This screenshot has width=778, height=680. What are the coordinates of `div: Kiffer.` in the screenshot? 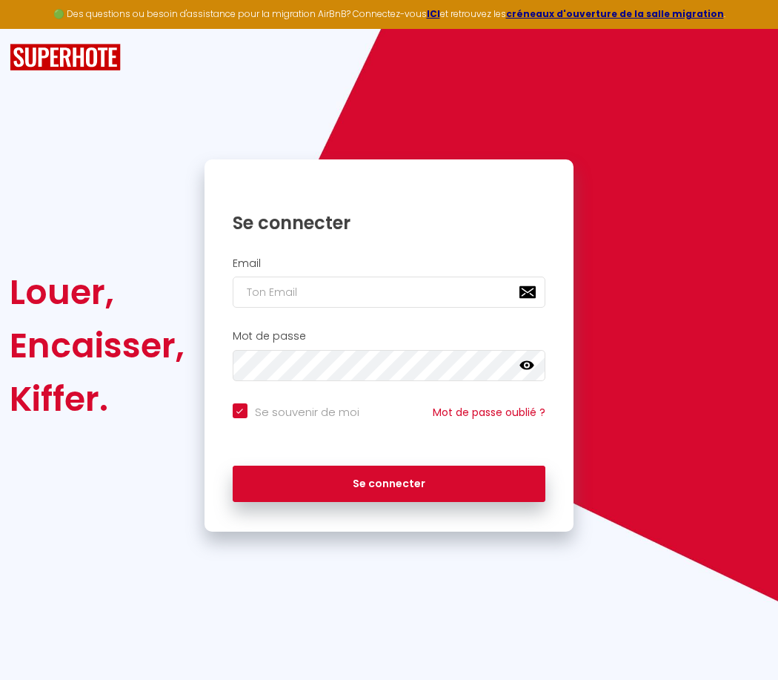 It's located at (97, 399).